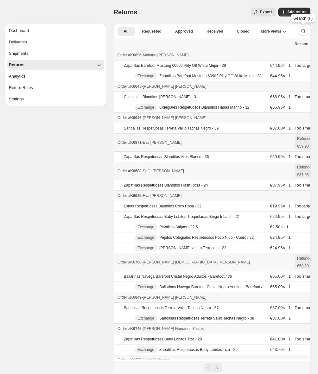  Describe the element at coordinates (280, 76) in the screenshot. I see `span: €44.95 × 1` at that location.